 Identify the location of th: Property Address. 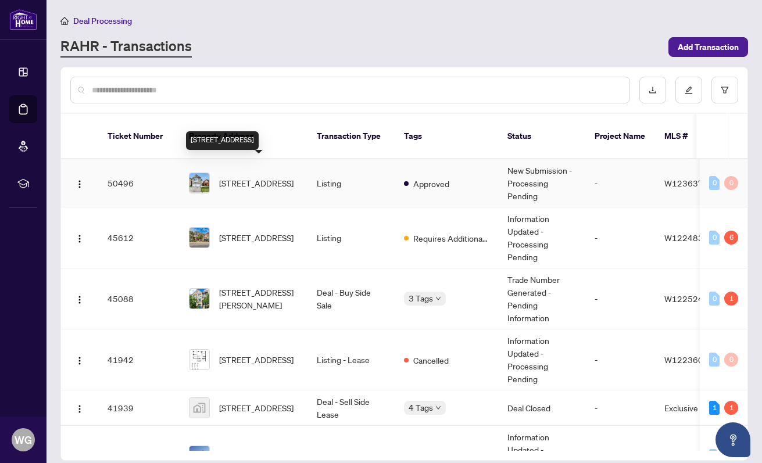
(243, 137).